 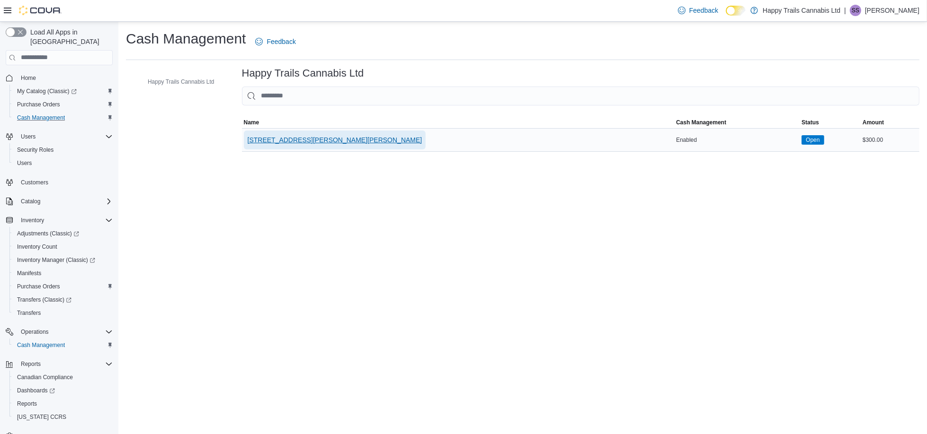 I want to click on span: Transfers (Classic), so click(x=63, y=300).